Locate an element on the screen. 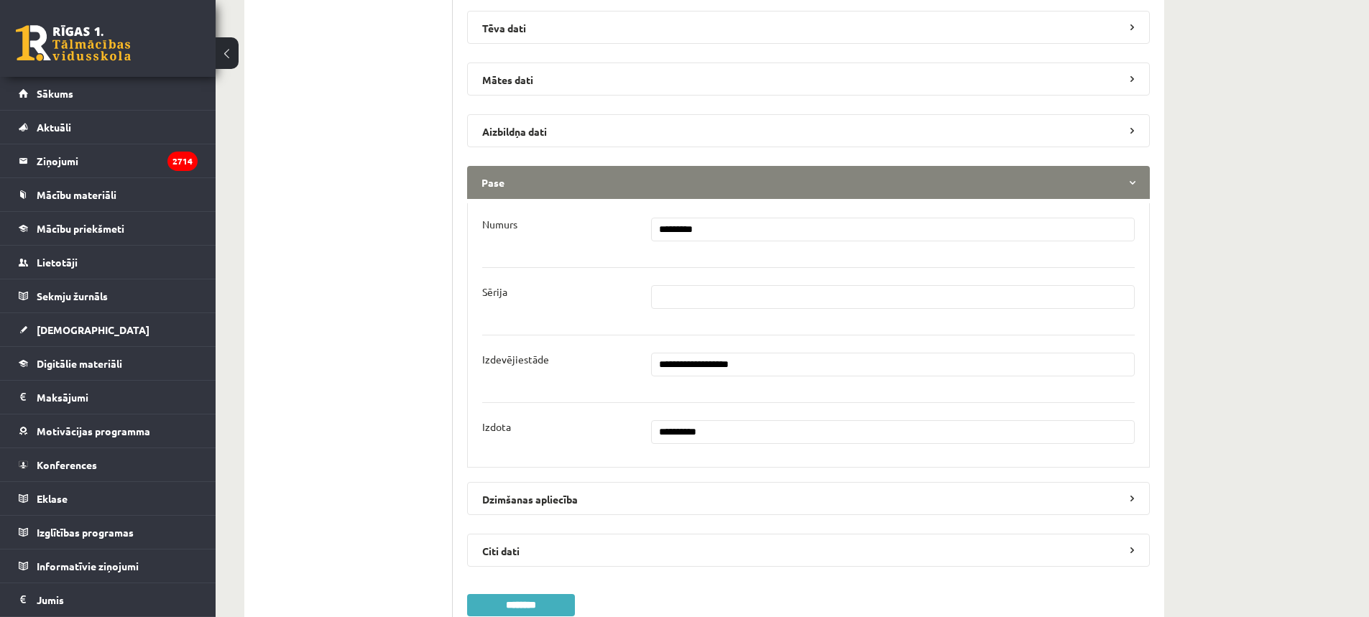 The width and height of the screenshot is (1369, 617). a: Sākums is located at coordinates (108, 93).